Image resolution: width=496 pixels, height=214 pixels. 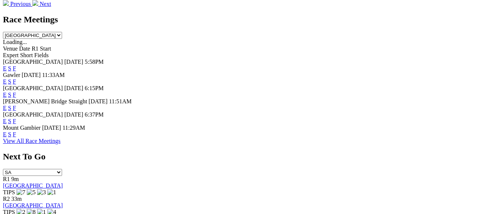 I want to click on a: Previous, so click(x=18, y=4).